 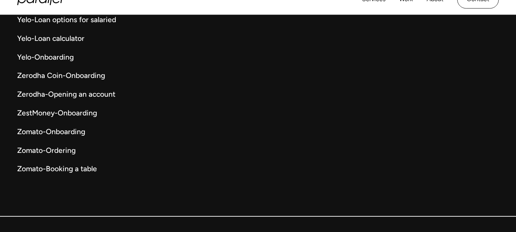 I want to click on a: ZestMoney-Onboarding, so click(x=258, y=113).